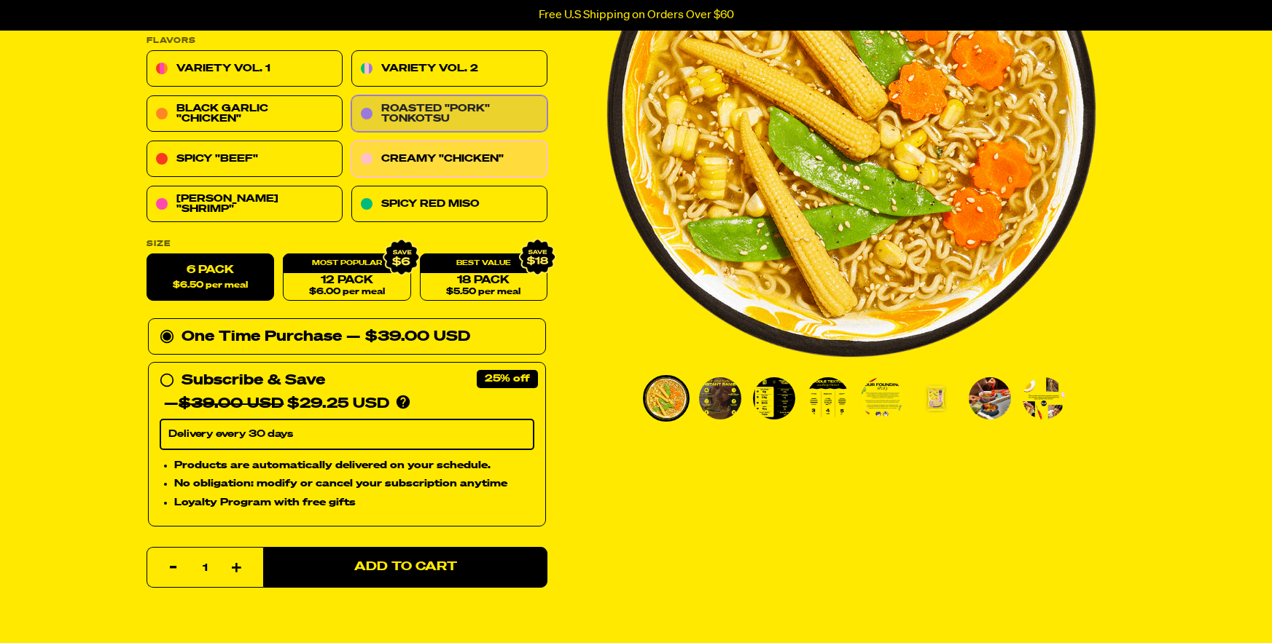 The height and width of the screenshot is (643, 1272). I want to click on li: Go to slide 4, so click(828, 399).